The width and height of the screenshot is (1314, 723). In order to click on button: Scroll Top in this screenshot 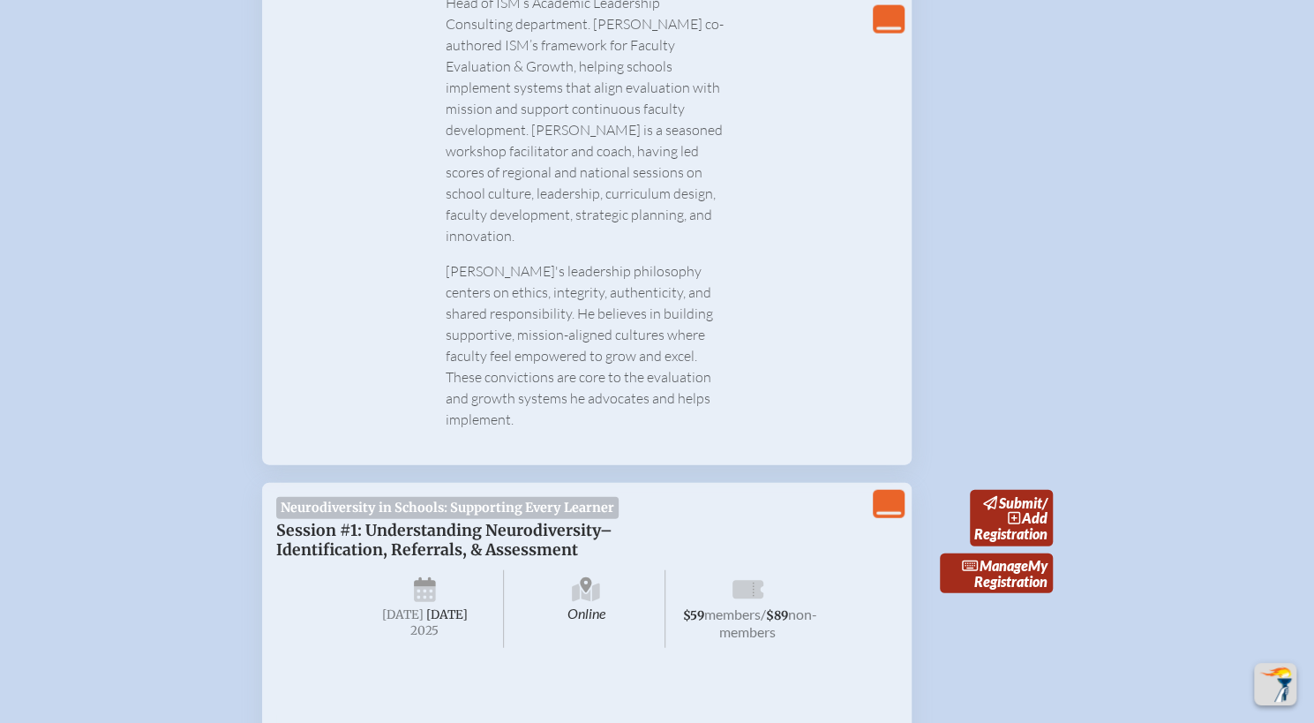, I will do `click(1275, 684)`.